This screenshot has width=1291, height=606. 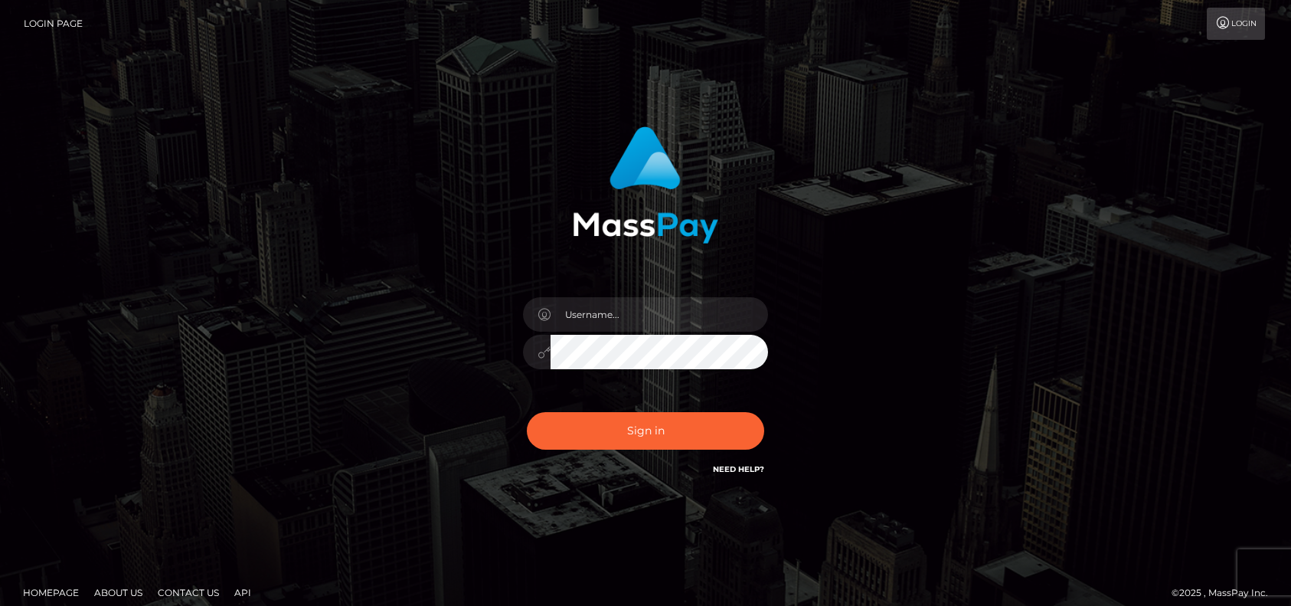 What do you see at coordinates (659, 314) in the screenshot?
I see `input: Username...` at bounding box center [659, 314].